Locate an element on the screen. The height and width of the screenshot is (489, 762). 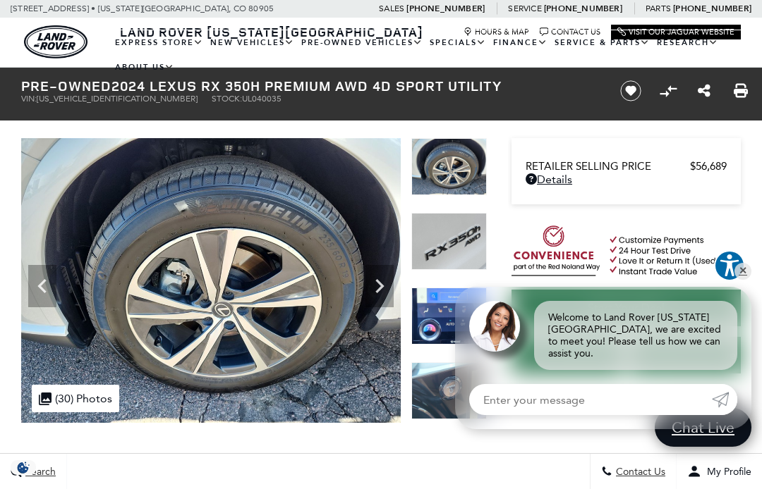
a: New Vehicles is located at coordinates (252, 42).